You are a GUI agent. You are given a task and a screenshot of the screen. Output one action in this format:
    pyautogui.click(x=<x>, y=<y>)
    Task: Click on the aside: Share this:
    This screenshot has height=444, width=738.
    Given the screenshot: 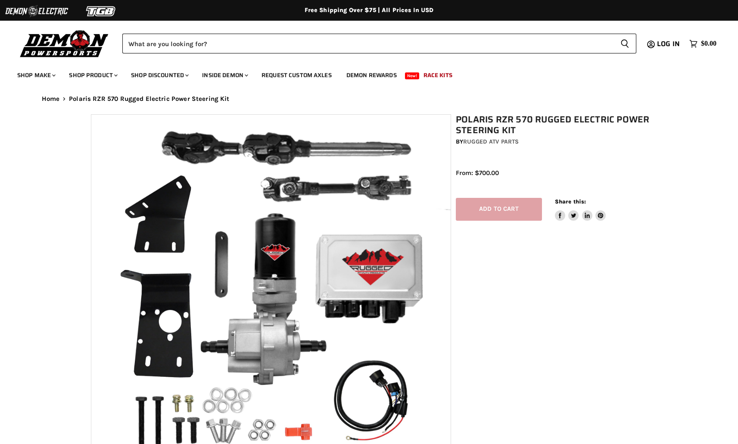 What is the action you would take?
    pyautogui.click(x=580, y=209)
    